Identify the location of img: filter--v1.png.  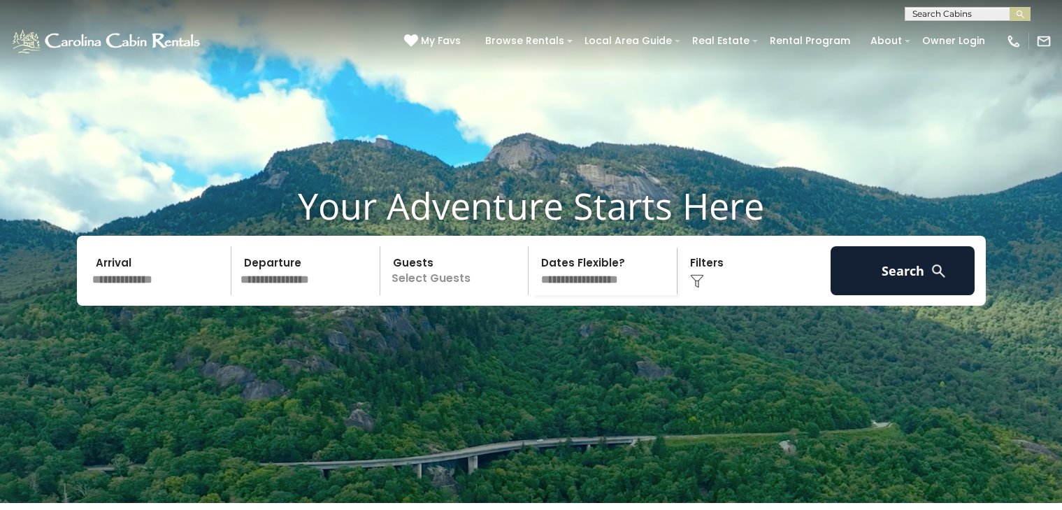
(697, 281).